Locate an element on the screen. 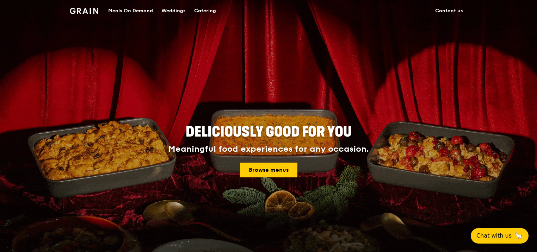  span: Chat with us is located at coordinates (494, 236).